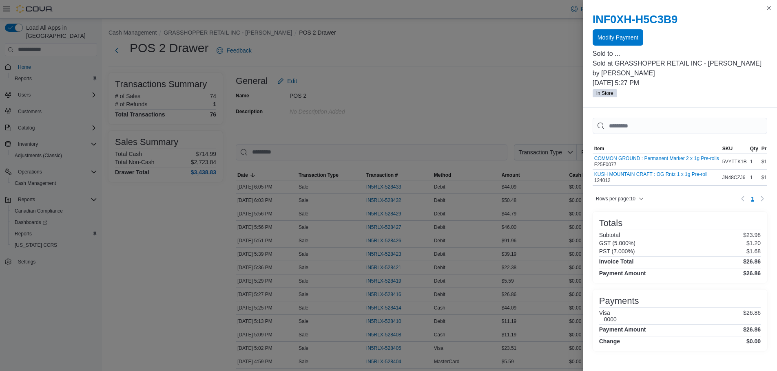 The height and width of the screenshot is (371, 777). What do you see at coordinates (752, 199) in the screenshot?
I see `button: Page 1 of 1` at bounding box center [752, 199].